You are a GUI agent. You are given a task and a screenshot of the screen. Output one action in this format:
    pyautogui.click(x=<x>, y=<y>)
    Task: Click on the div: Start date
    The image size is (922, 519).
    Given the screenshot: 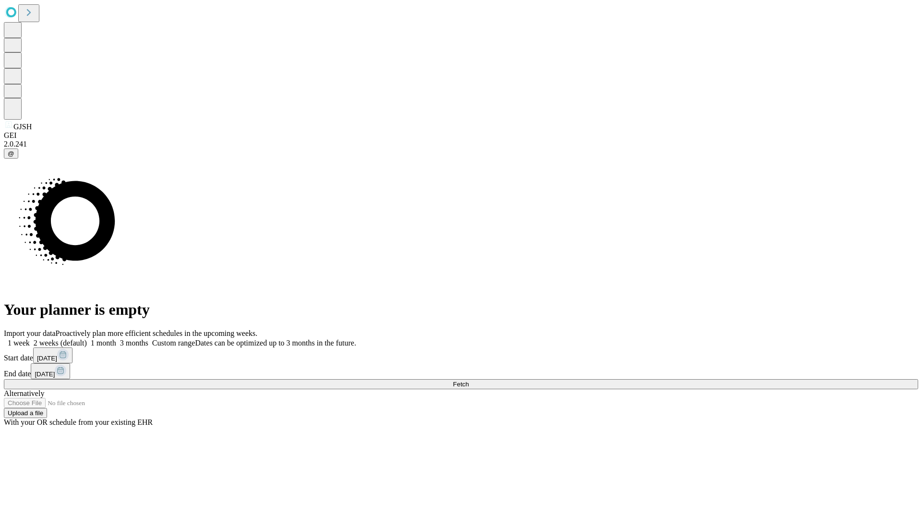 What is the action you would take?
    pyautogui.click(x=461, y=355)
    